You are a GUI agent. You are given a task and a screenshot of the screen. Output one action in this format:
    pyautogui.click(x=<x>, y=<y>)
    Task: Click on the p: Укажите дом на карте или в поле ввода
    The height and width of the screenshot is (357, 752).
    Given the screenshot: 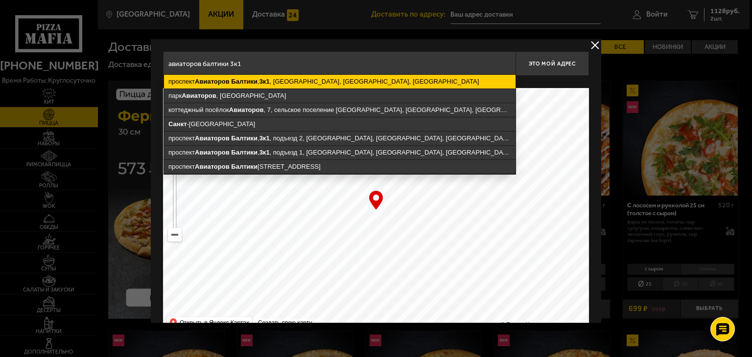 What is the action you would take?
    pyautogui.click(x=232, y=82)
    